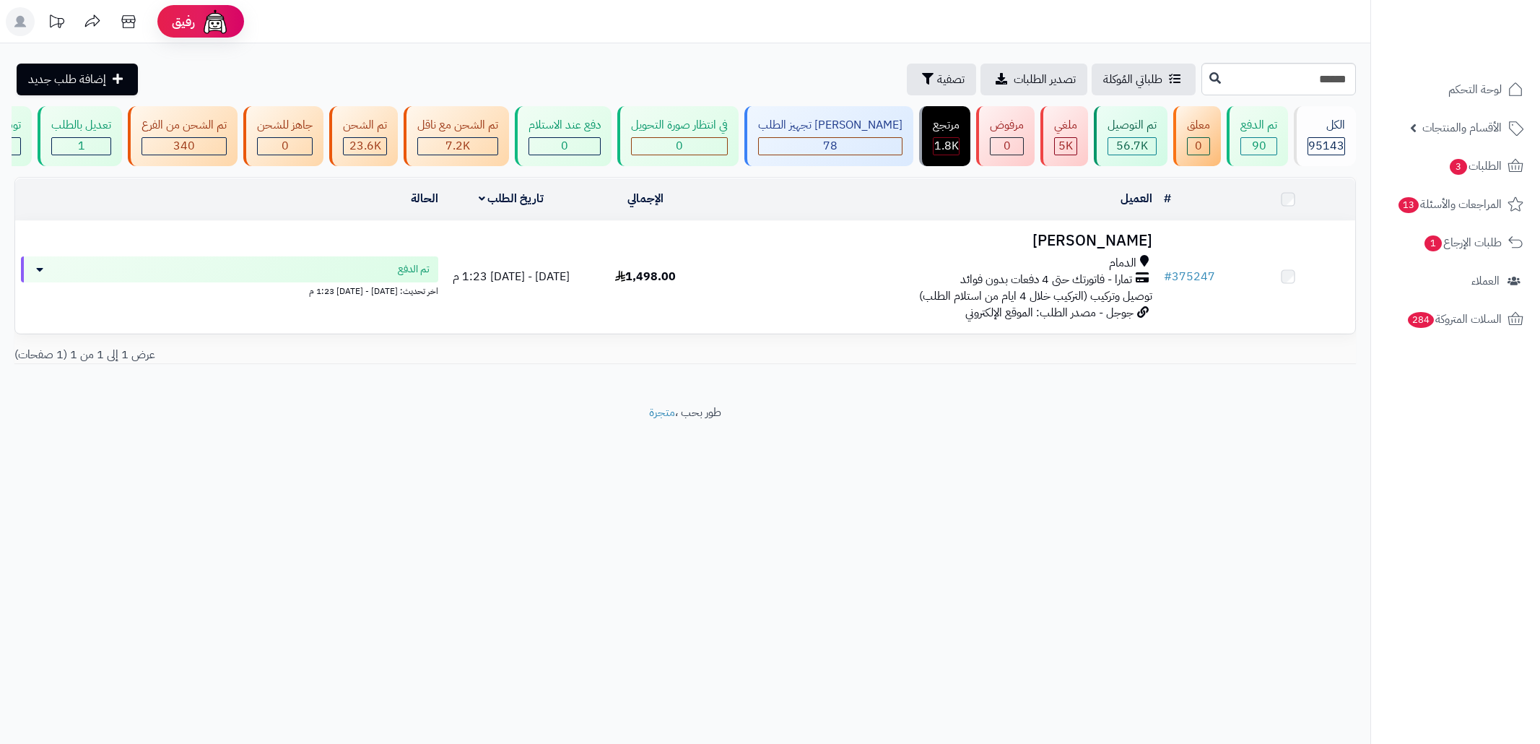 This screenshot has height=744, width=1540. What do you see at coordinates (646, 199) in the screenshot?
I see `a: الإجمالي` at bounding box center [646, 199].